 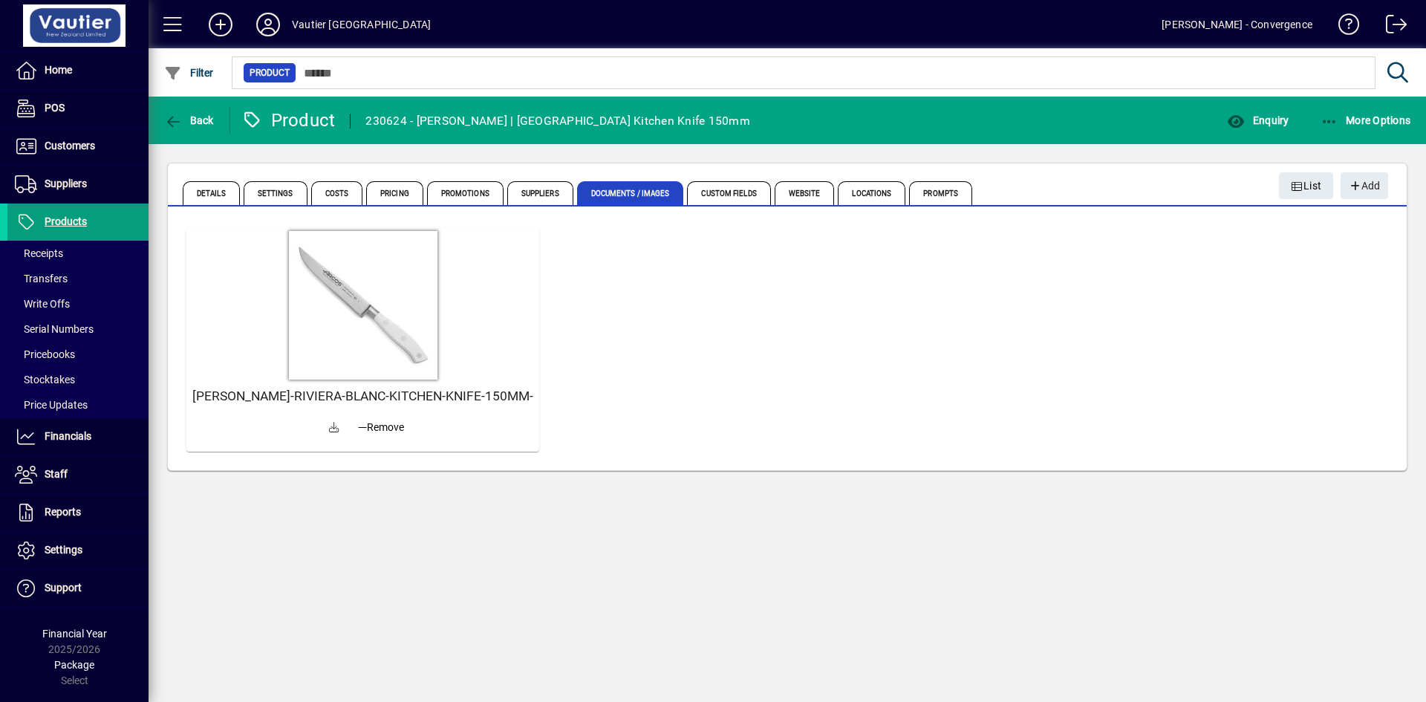 I want to click on button: Enquiry, so click(x=1257, y=120).